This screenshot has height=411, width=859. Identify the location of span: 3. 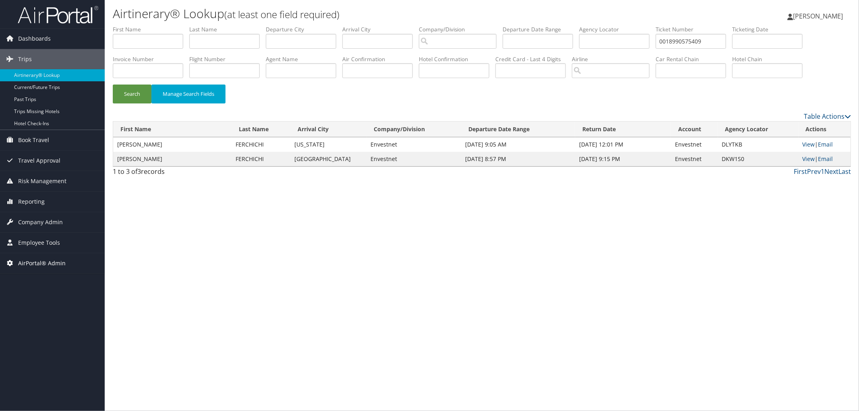
(139, 171).